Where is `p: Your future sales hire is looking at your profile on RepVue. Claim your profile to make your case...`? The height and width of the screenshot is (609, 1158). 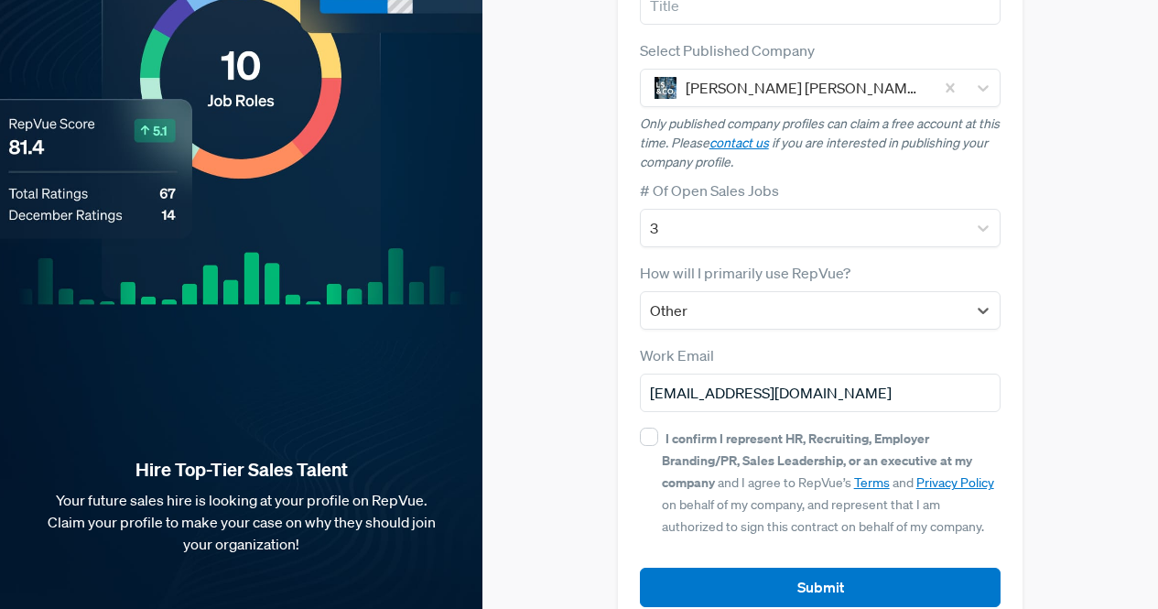
p: Your future sales hire is looking at your profile on RepVue. Claim your profile to make your case... is located at coordinates (241, 522).